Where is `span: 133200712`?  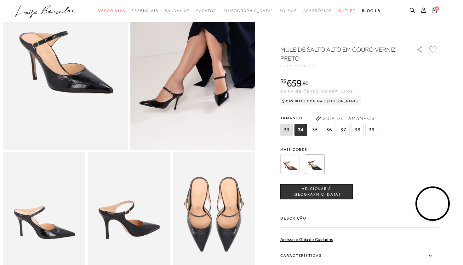
span: 133200712 is located at coordinates (304, 66).